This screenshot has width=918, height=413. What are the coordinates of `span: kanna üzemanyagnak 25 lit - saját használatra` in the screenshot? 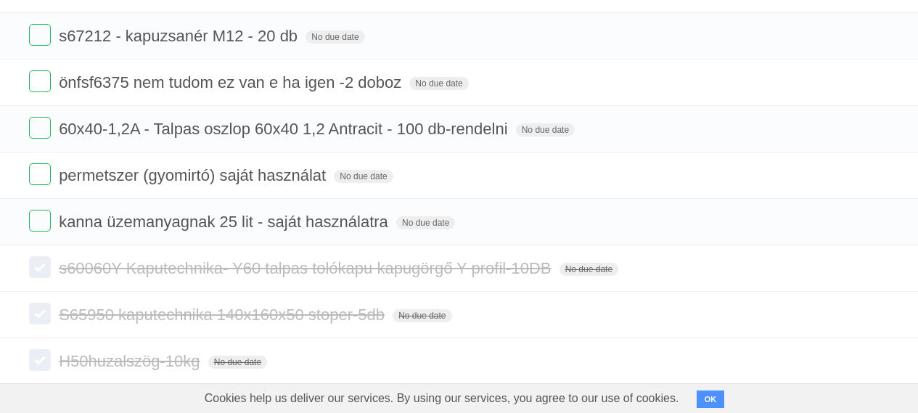 It's located at (225, 221).